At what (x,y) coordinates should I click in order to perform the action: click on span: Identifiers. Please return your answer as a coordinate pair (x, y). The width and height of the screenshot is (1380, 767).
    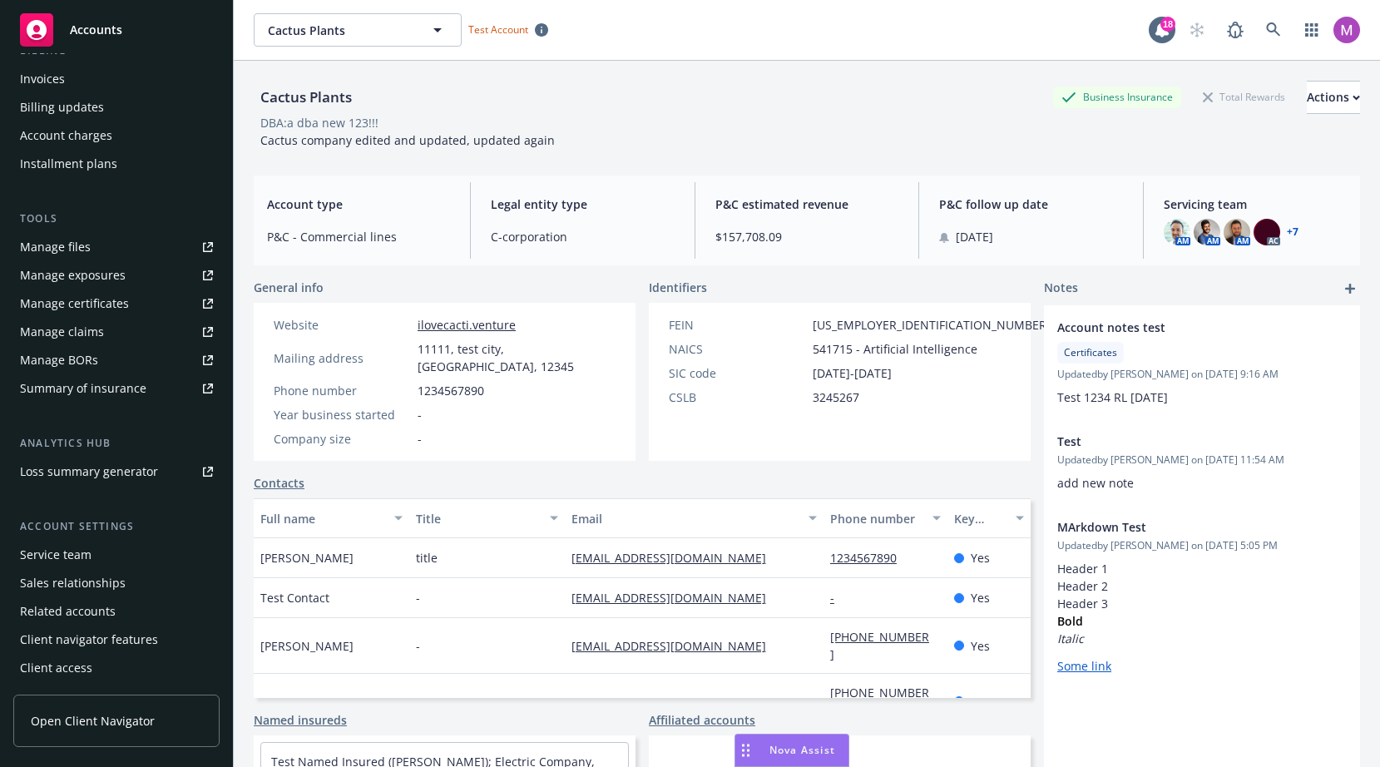
    Looking at the image, I should click on (678, 287).